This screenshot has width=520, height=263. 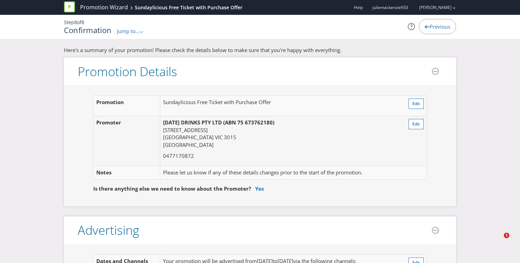 What do you see at coordinates (127, 72) in the screenshot?
I see `h3: Promotion Details` at bounding box center [127, 72].